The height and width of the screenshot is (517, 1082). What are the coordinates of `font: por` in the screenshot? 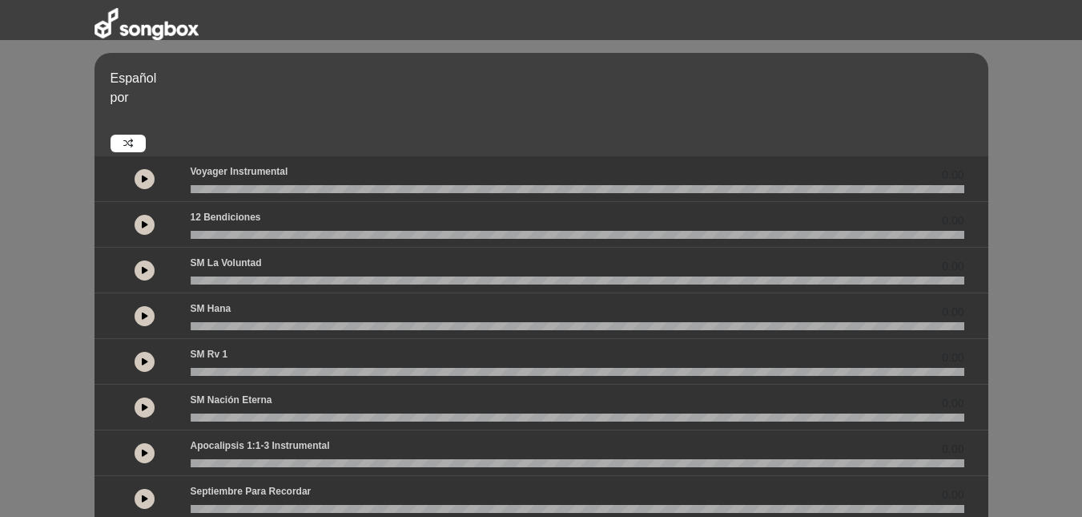 It's located at (119, 97).